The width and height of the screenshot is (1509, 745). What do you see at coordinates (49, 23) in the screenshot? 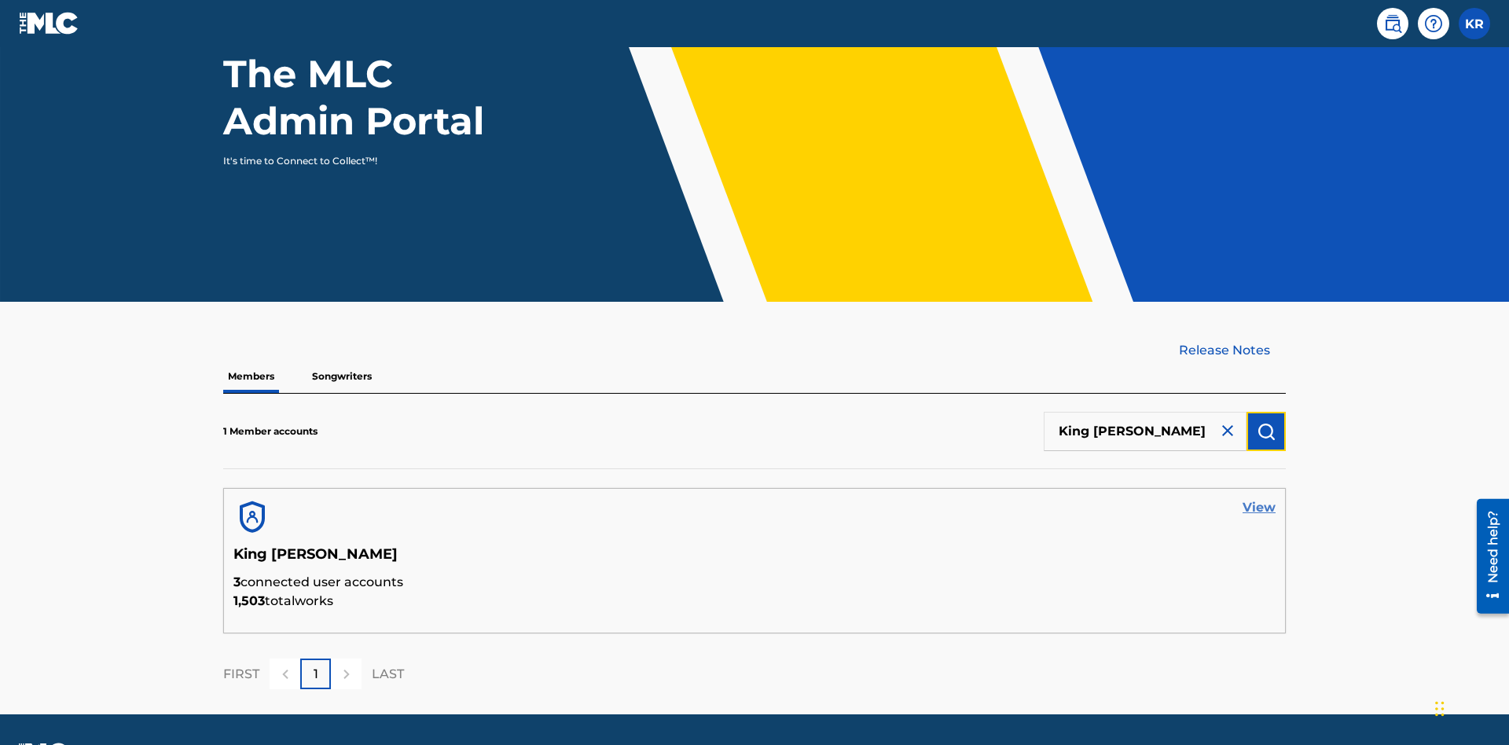
I see `img: MLC Logo` at bounding box center [49, 23].